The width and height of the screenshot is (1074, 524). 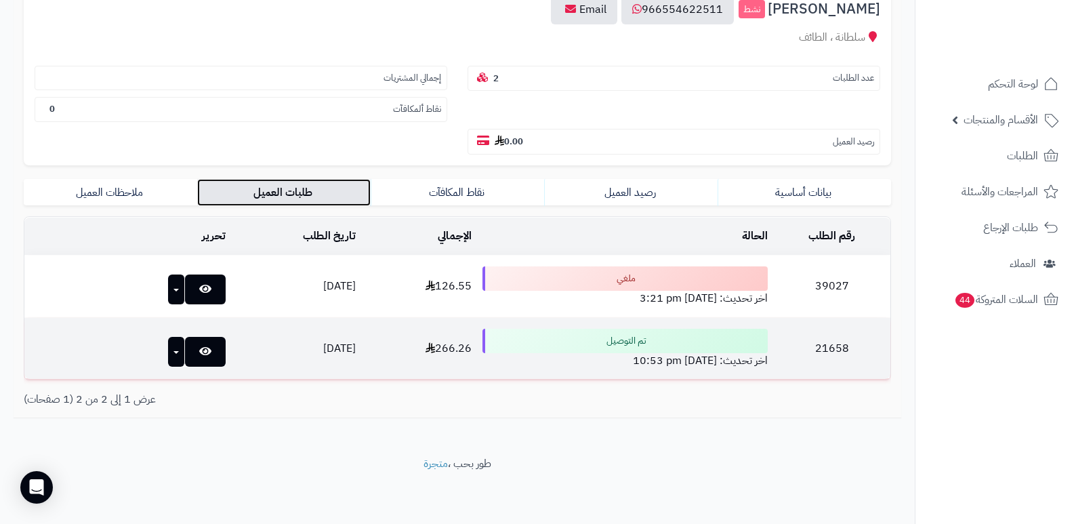 I want to click on td: 21658, so click(x=831, y=348).